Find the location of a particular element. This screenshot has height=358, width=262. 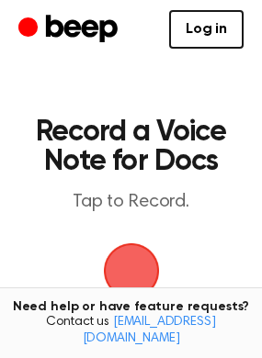

h1: Record a Voice Note for Docs is located at coordinates (130, 147).